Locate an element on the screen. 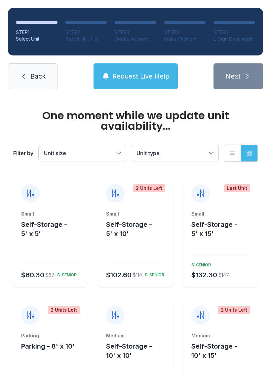 The image size is (271, 375). span: Back is located at coordinates (38, 76).